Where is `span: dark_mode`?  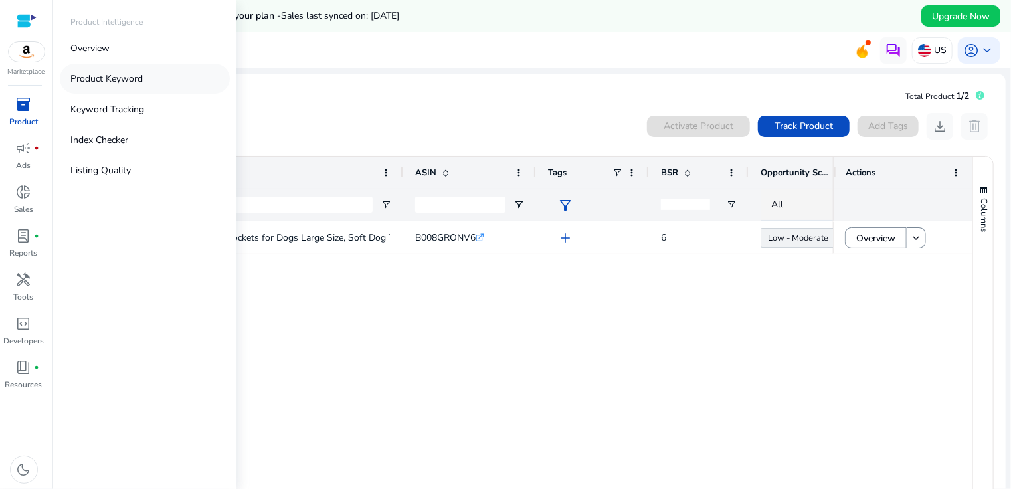
span: dark_mode is located at coordinates (24, 469).